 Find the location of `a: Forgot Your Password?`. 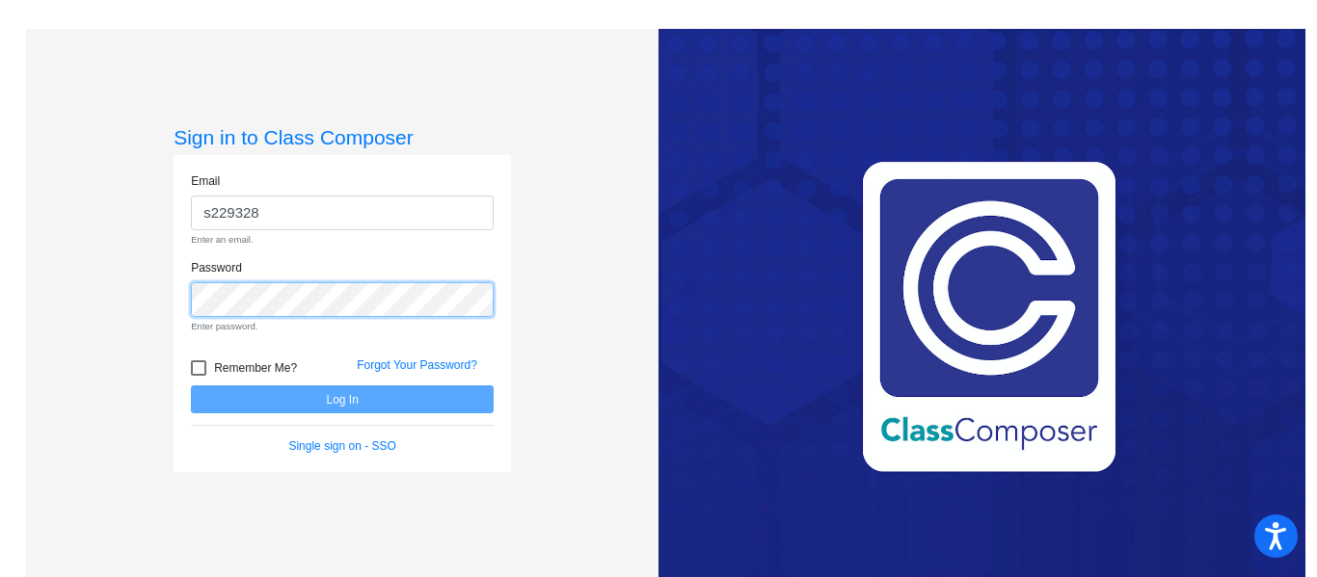

a: Forgot Your Password? is located at coordinates (416, 365).